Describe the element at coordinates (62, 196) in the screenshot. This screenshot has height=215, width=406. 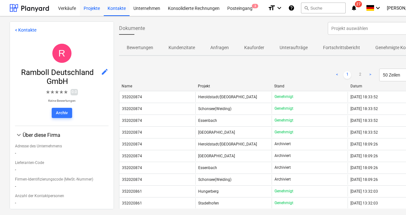
I see `div: Anzahl der Kontaktpersonen` at that location.